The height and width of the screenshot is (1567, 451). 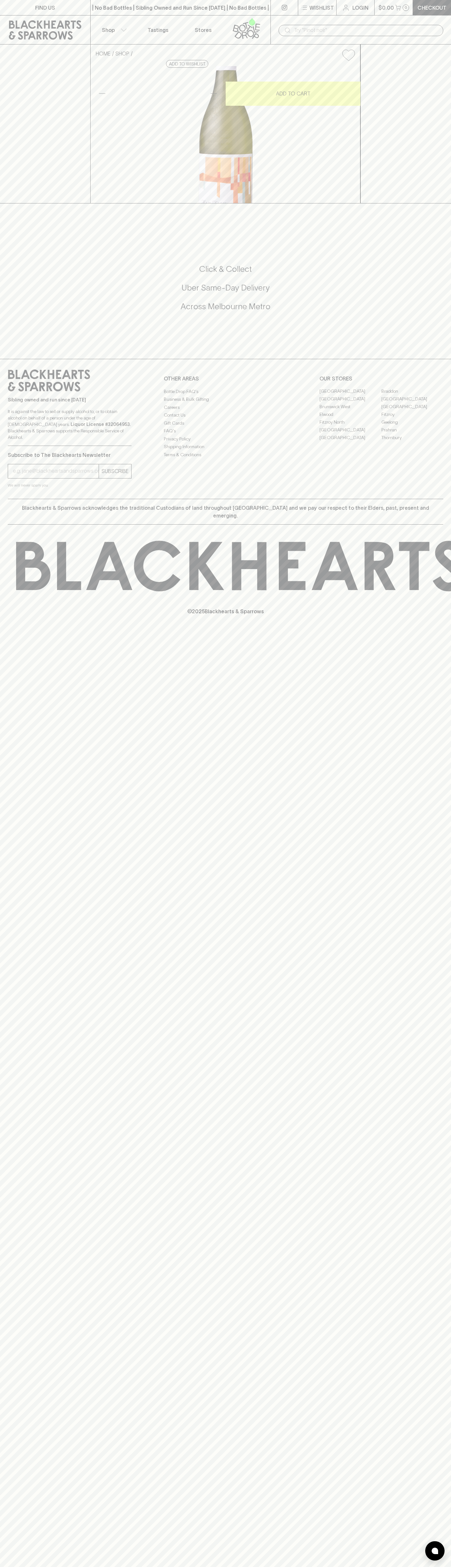 I want to click on a: Elwood, so click(x=351, y=415).